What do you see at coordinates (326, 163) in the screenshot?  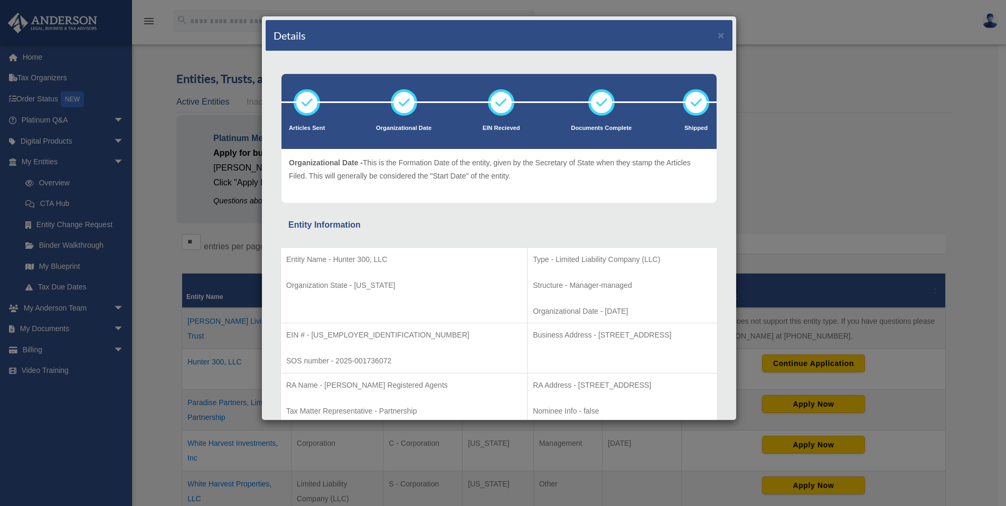 I see `span: Organizational Date -` at bounding box center [326, 163].